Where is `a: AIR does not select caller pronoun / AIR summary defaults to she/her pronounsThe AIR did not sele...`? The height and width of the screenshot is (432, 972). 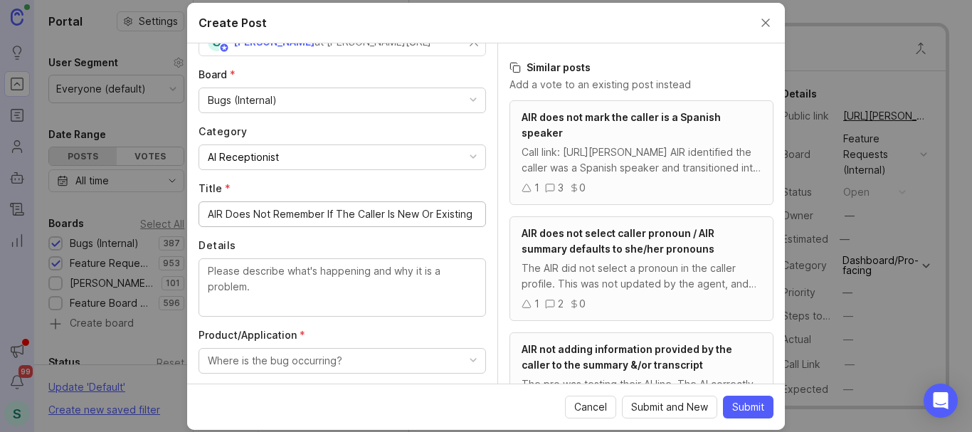 a: AIR does not select caller pronoun / AIR summary defaults to she/her pronounsThe AIR did not sele... is located at coordinates (641, 268).